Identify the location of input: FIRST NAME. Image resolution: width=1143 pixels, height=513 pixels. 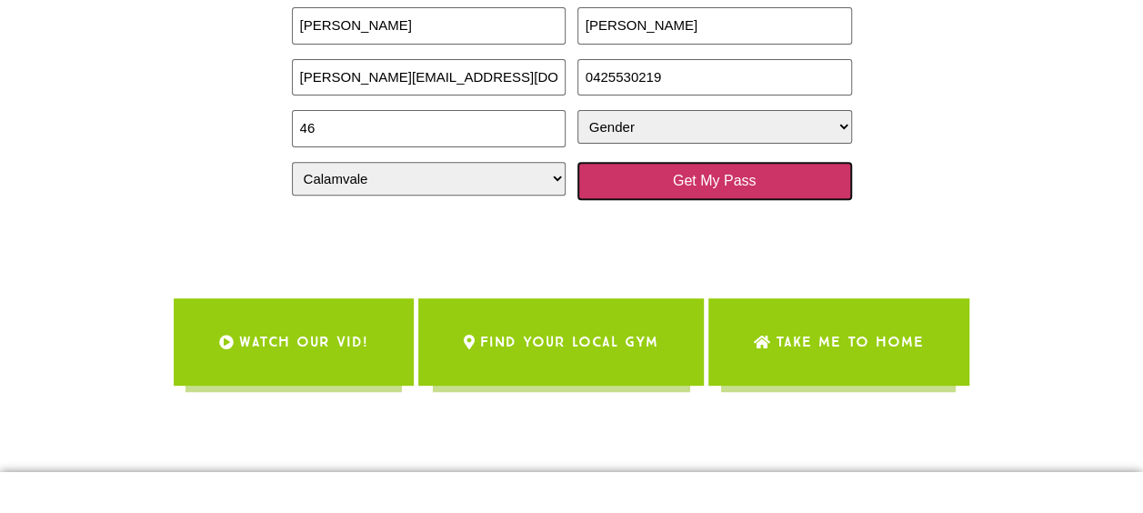
(429, 25).